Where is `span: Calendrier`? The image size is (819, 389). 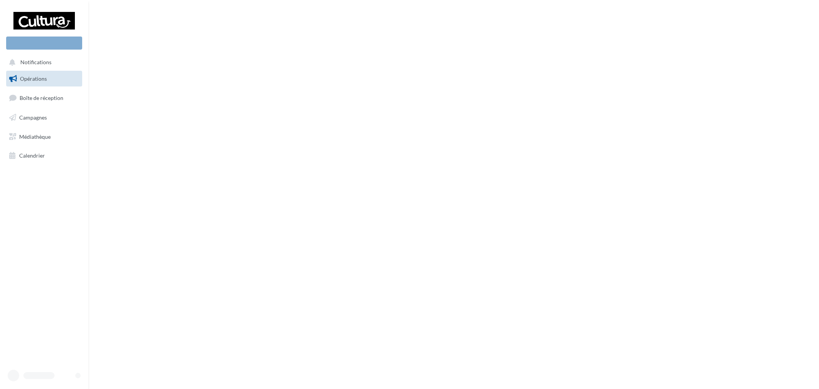 span: Calendrier is located at coordinates (32, 155).